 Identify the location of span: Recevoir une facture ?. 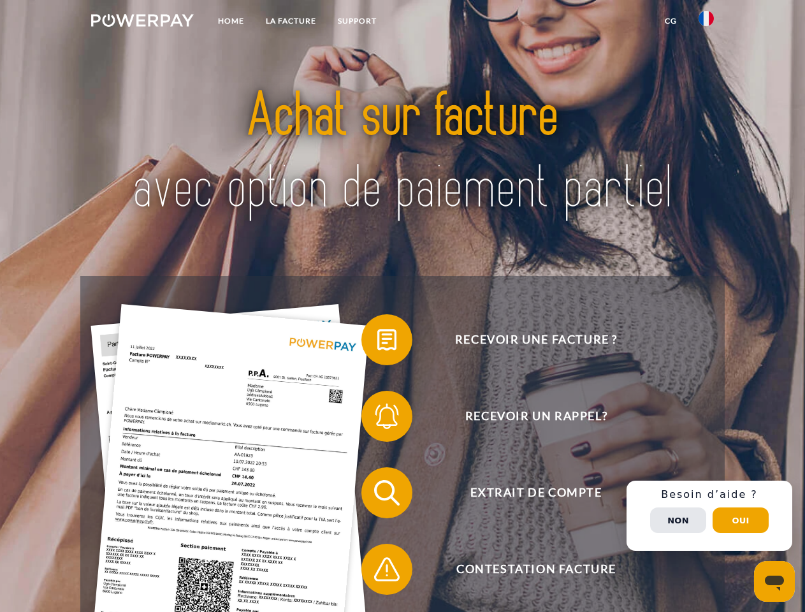
(536, 340).